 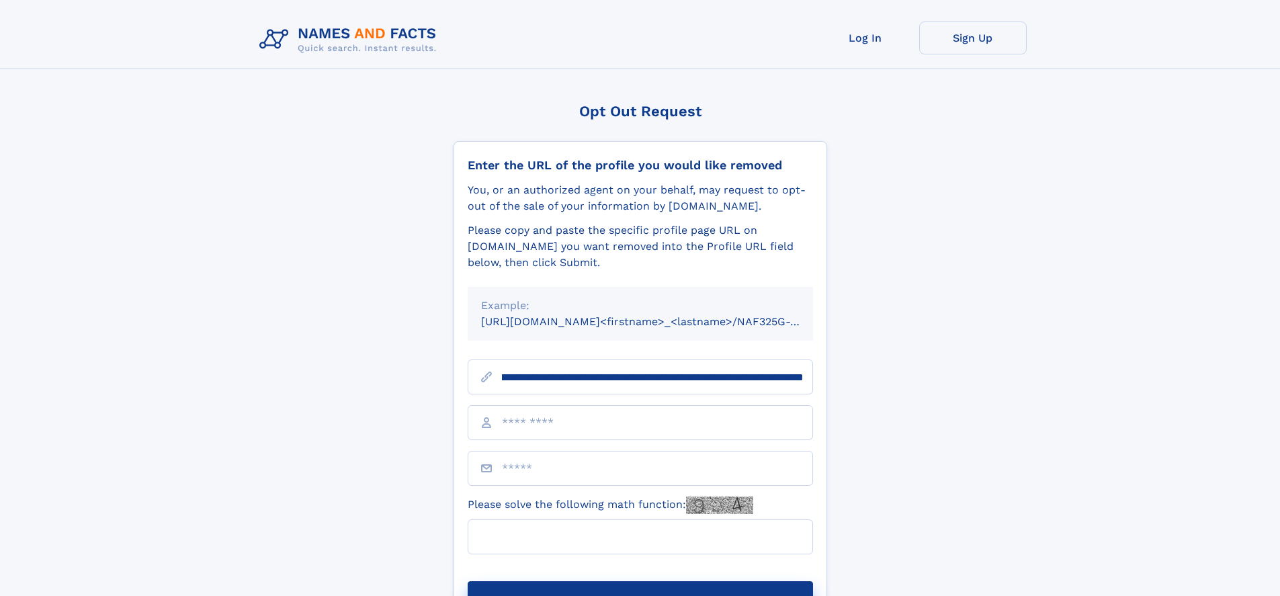 I want to click on div: You, or an authorized agent on your behalf, may request to opt-out of the sale of your informatio..., so click(x=640, y=198).